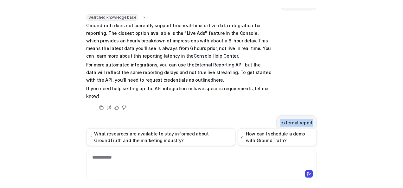 This screenshot has width=403, height=188. Describe the element at coordinates (179, 41) in the screenshot. I see `p: Groundtruth does not currently support true real-time or live data integration for reporting. The...` at that location.